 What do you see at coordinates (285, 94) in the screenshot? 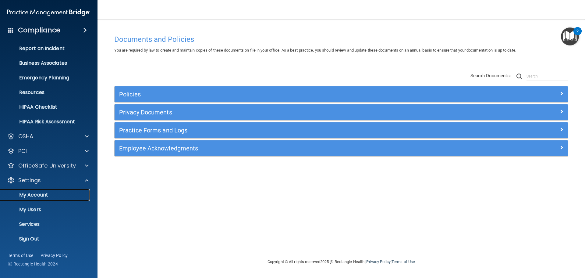
I see `h5: Policies` at bounding box center [285, 94].